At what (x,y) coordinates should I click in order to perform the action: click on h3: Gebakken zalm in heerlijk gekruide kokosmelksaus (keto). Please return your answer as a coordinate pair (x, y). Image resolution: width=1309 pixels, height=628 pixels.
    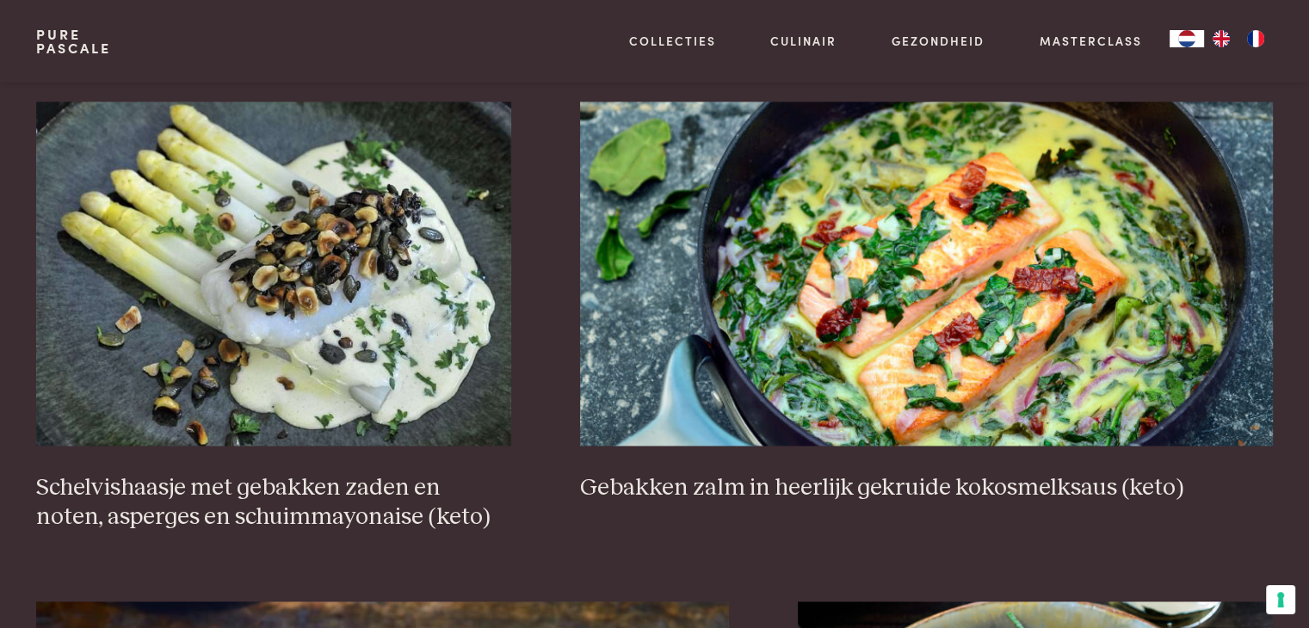
    Looking at the image, I should click on (926, 488).